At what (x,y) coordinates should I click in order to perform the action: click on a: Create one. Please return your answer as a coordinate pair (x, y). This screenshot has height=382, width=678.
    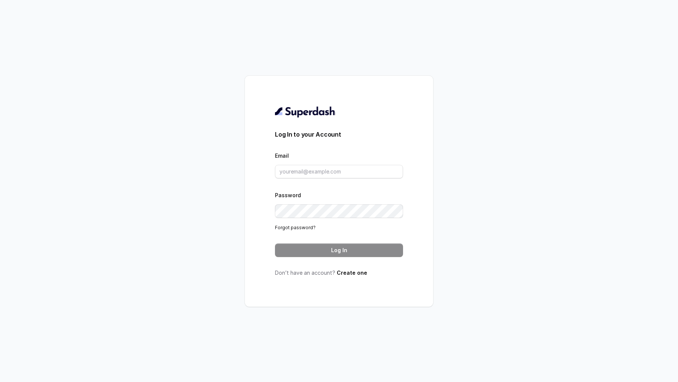
    Looking at the image, I should click on (352, 273).